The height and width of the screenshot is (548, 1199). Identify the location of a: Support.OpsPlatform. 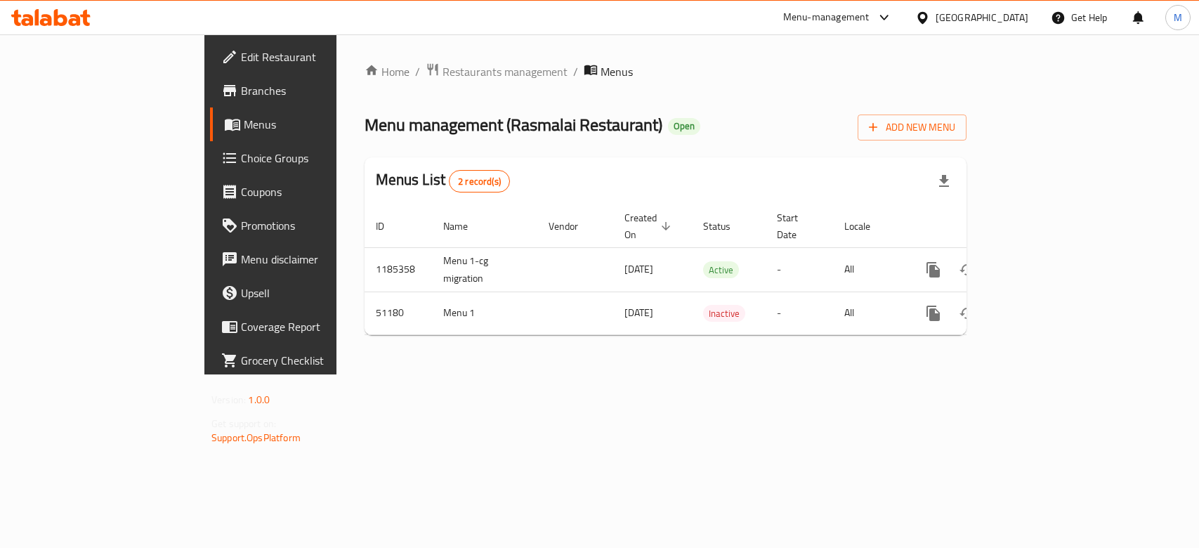
(256, 438).